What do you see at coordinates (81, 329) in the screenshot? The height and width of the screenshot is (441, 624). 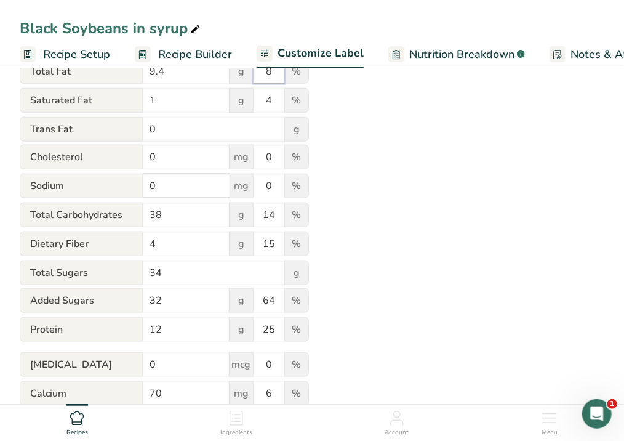 I see `span: Protein` at bounding box center [81, 329].